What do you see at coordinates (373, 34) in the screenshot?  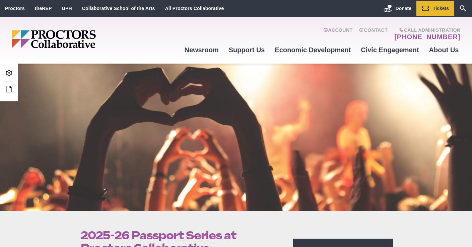 I see `a: Contact` at bounding box center [373, 34].